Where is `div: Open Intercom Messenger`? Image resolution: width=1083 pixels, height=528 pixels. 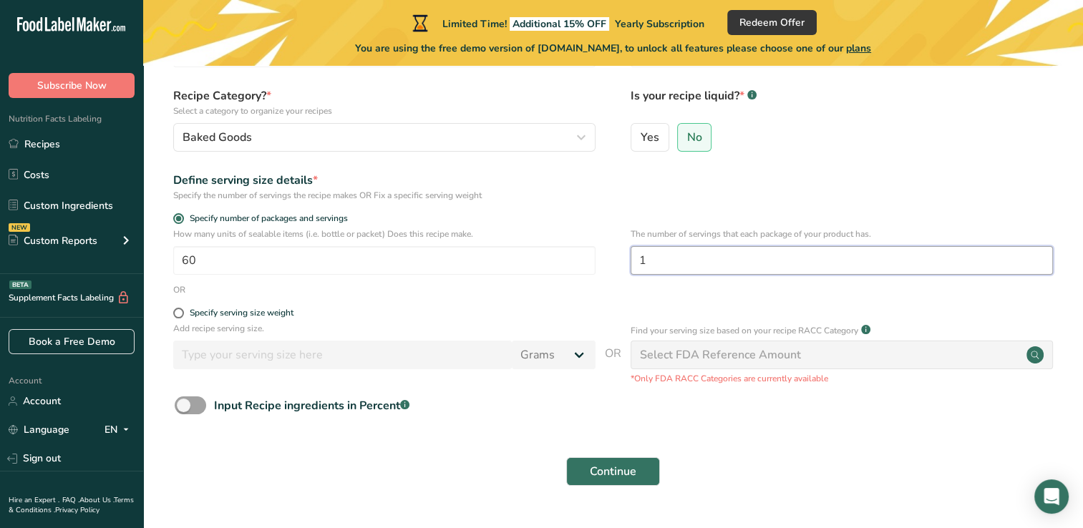
div: Open Intercom Messenger is located at coordinates (1051, 497).